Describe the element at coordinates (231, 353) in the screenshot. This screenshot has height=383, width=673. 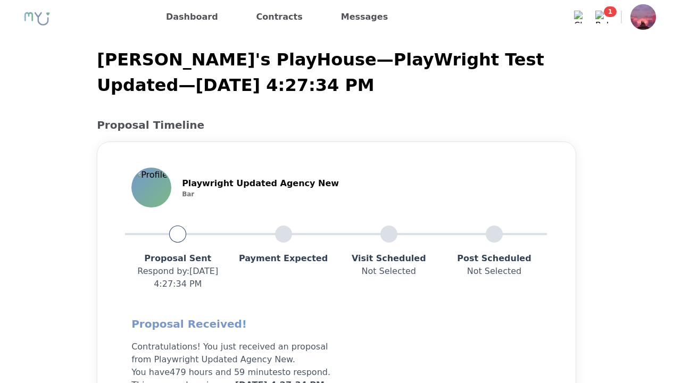
I see `p: Contratulations! You just received an proposal from Playwright Updated Agency New.` at that location.